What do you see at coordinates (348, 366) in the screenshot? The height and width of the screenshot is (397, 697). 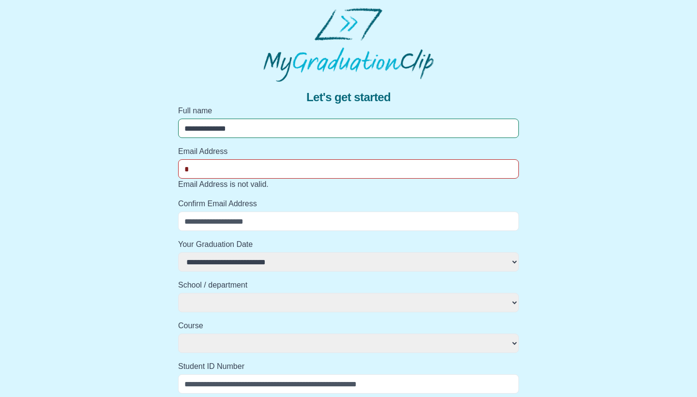 I see `label: Student ID Number` at bounding box center [348, 366].